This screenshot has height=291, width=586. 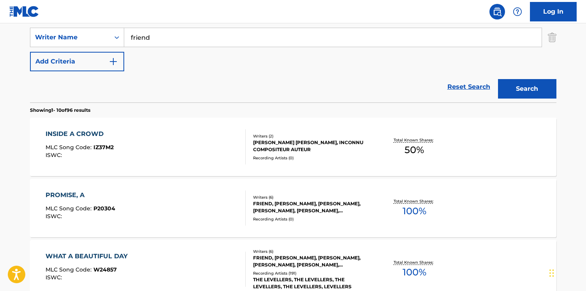 I want to click on button: Add Criteria, so click(x=77, y=61).